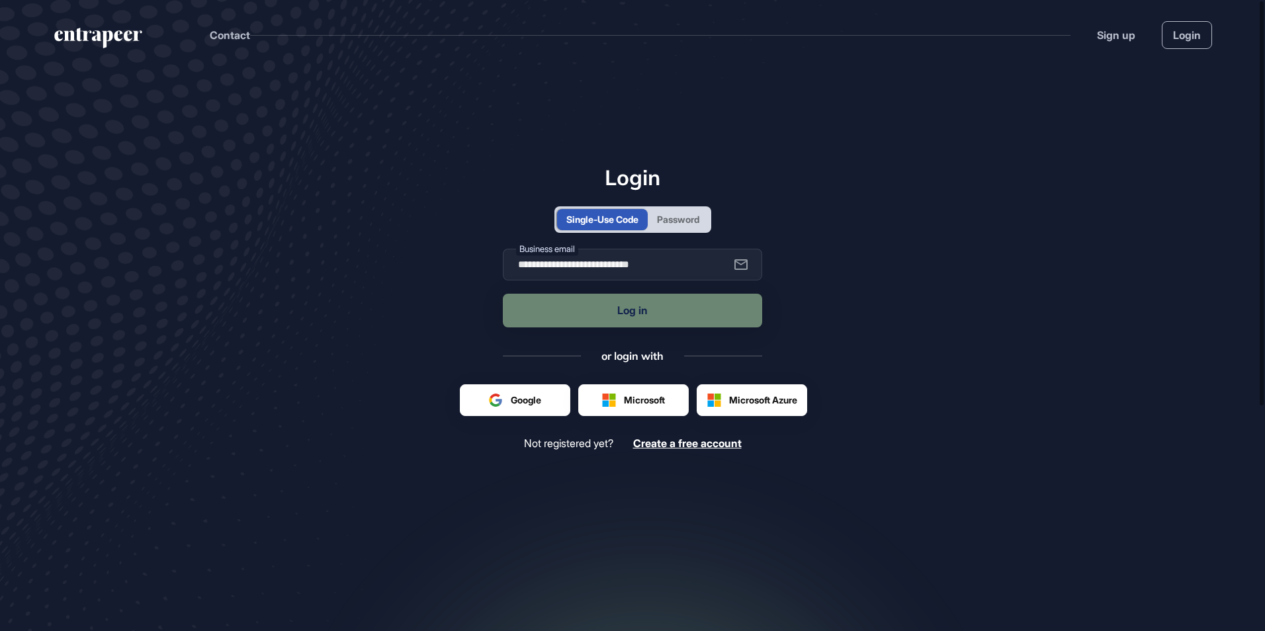  I want to click on a: entrapeer-logo, so click(98, 40).